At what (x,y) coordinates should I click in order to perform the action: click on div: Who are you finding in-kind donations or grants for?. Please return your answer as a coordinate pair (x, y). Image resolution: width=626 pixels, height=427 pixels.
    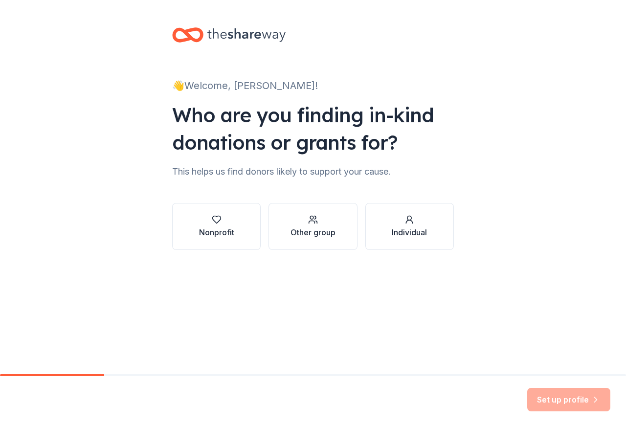
    Looking at the image, I should click on (313, 129).